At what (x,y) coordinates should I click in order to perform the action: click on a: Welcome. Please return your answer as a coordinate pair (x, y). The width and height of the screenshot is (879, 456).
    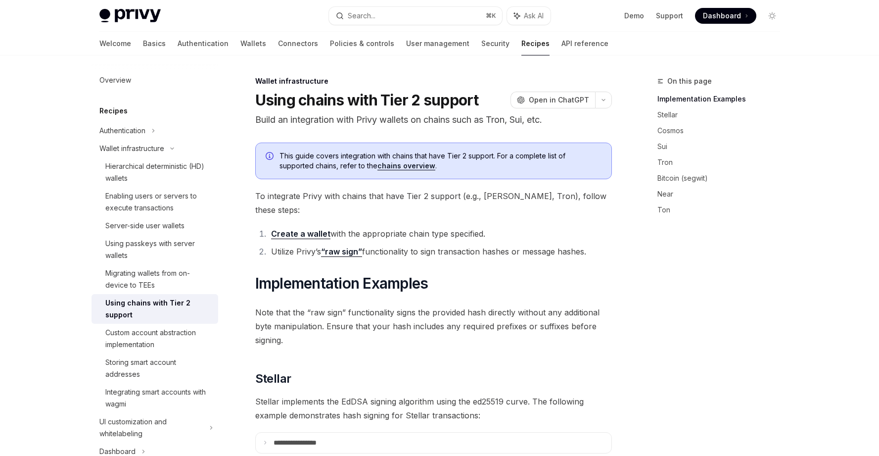
    Looking at the image, I should click on (115, 44).